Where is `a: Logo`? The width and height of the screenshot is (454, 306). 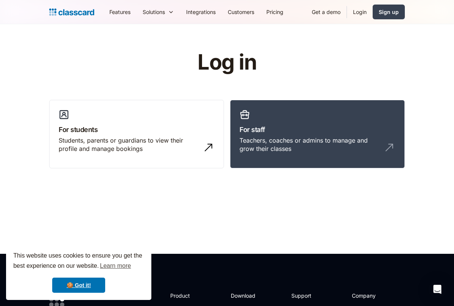 a: Logo is located at coordinates (72, 12).